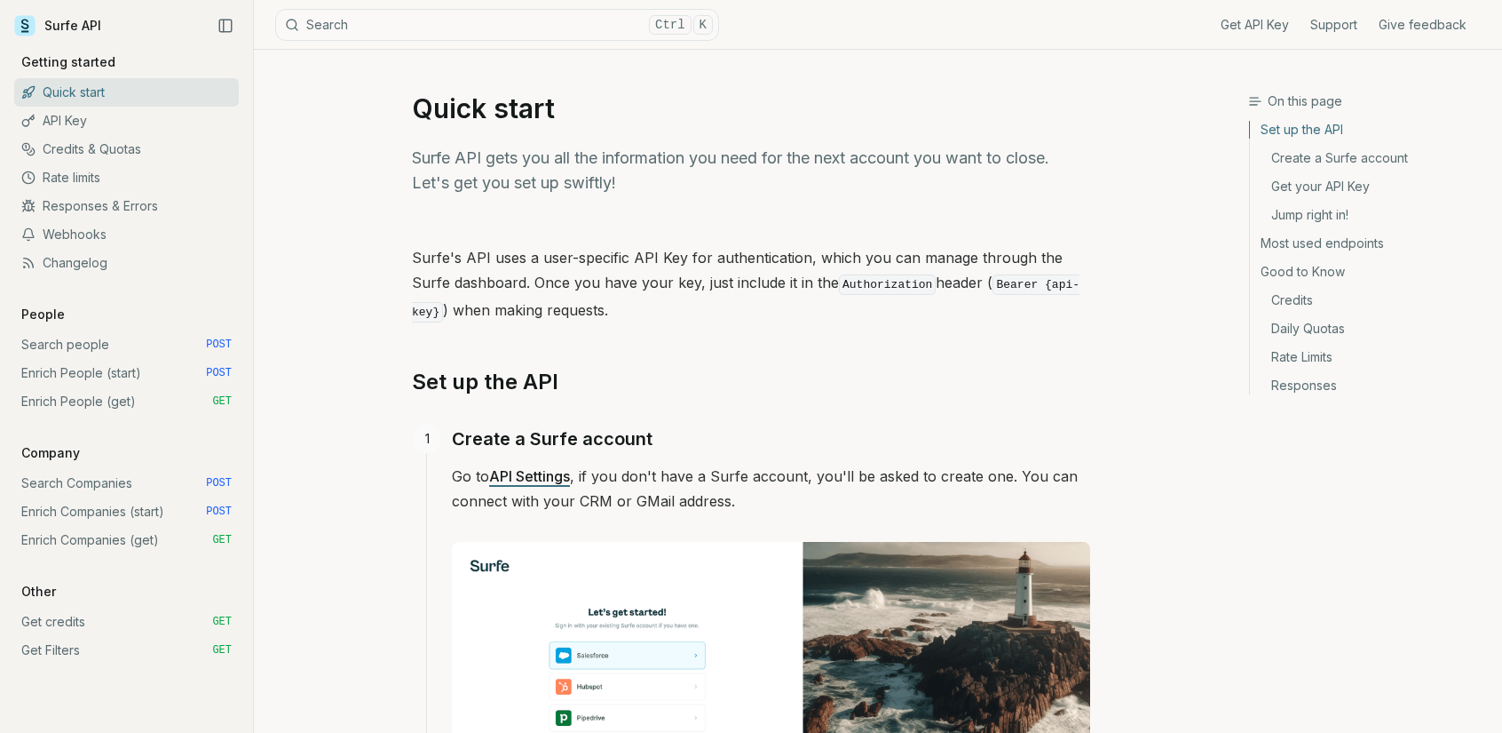  I want to click on kbd: Ctrl, so click(670, 25).